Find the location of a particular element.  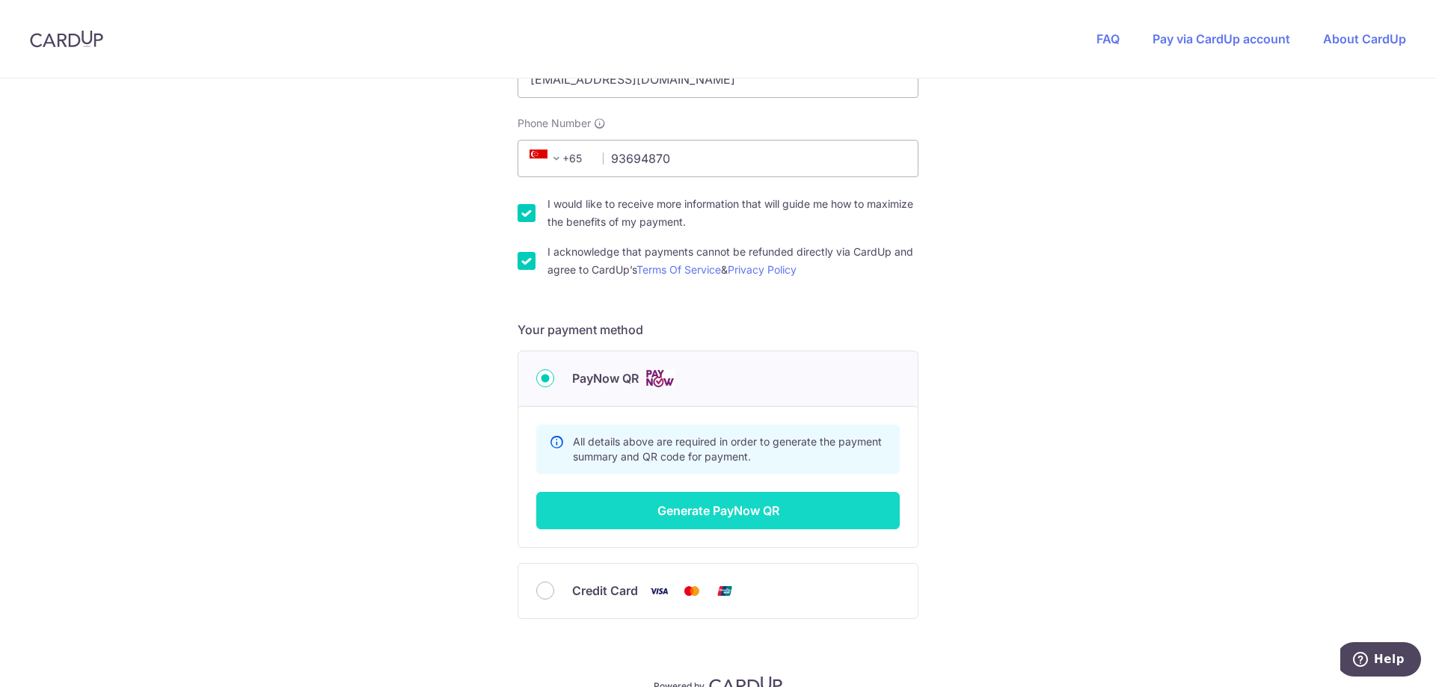

label: I acknowledge that payments cannot be refunded directly via CardUp and agree to CardUp’s & is located at coordinates (733, 261).